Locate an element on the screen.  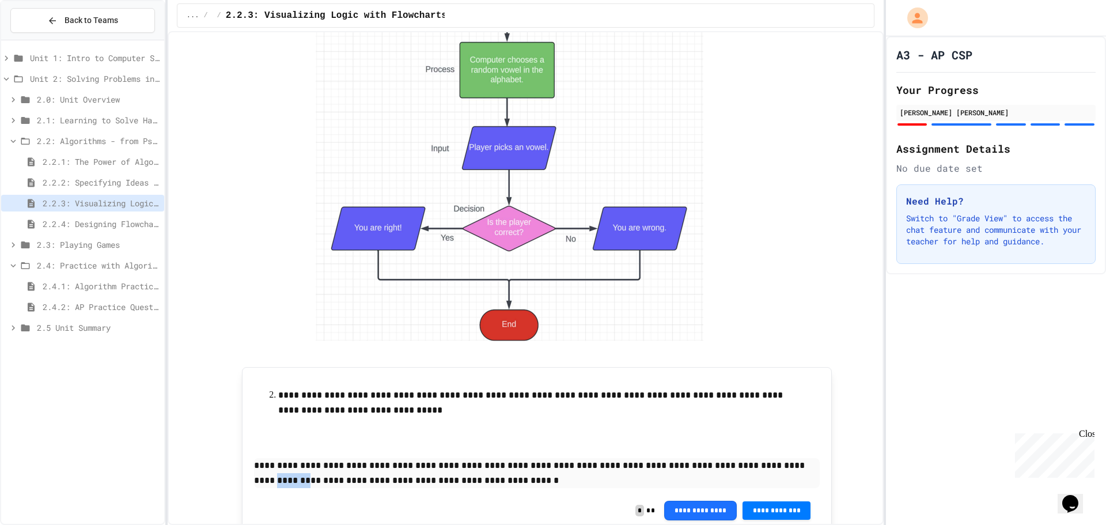
span: 2.4.1: Algorithm Practice Exercises is located at coordinates (101, 286).